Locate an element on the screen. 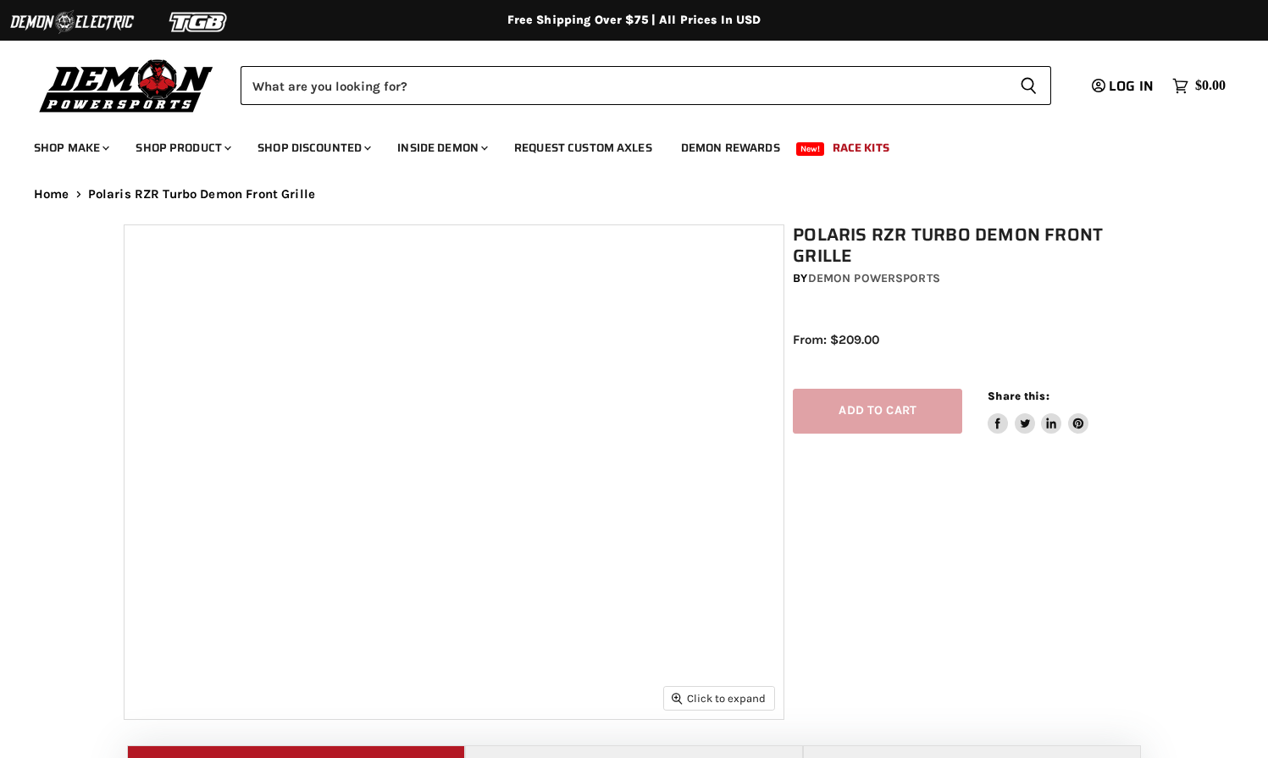  aside: Share this: is located at coordinates (1038, 411).